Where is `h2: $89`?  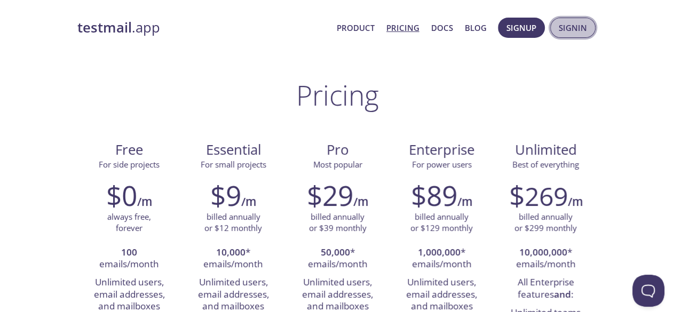 h2: $89 is located at coordinates (434, 195).